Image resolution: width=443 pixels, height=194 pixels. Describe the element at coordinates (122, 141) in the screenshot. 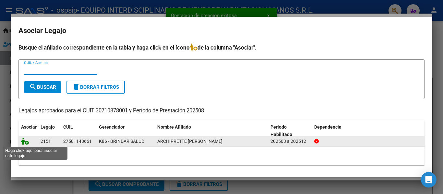

I see `span: K86 - BRINDAR SALUD` at that location.